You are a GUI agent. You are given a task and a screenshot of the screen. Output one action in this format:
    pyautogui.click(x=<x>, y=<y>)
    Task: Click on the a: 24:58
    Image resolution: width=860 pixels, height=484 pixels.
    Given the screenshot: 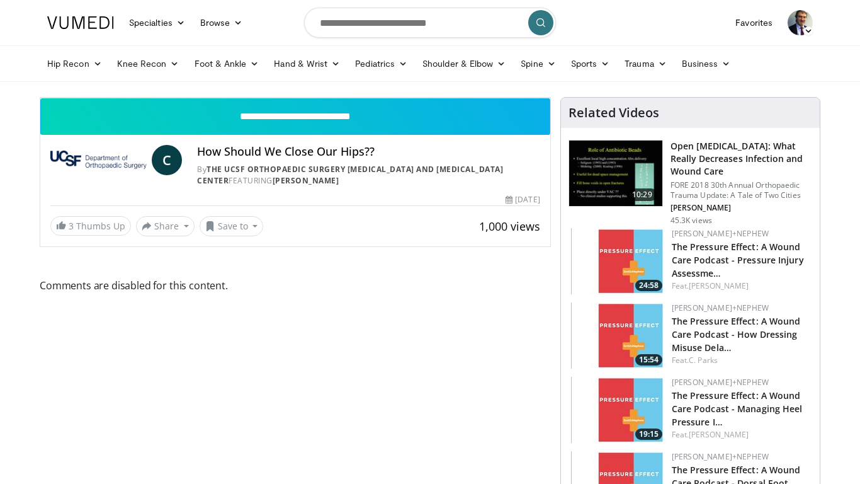 What is the action you would take?
    pyautogui.click(x=618, y=261)
    